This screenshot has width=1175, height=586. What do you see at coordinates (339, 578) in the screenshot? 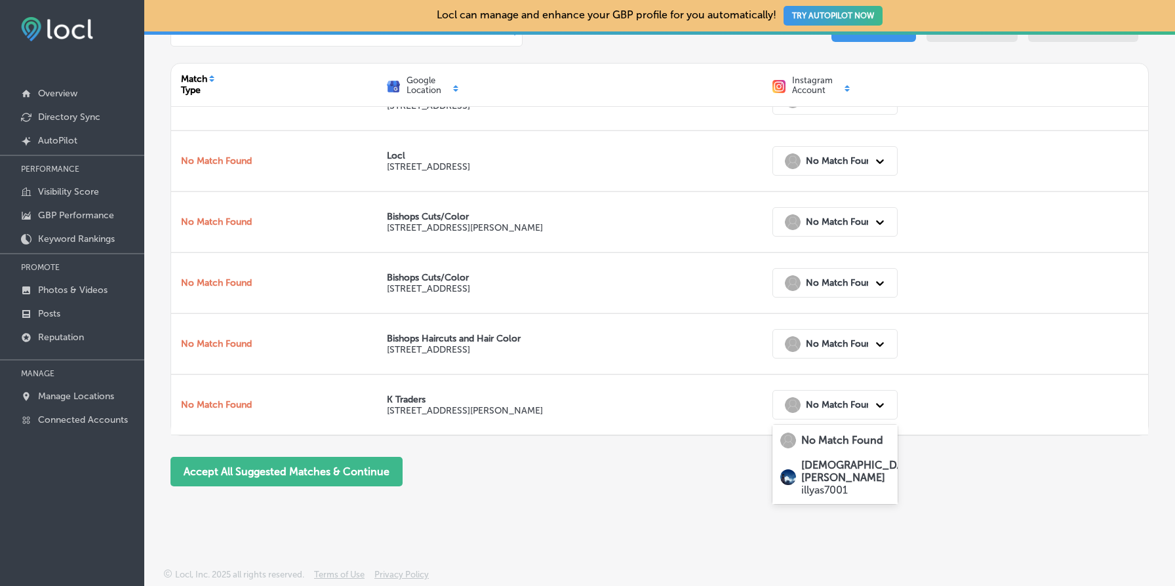
I see `a: Terms of Use` at bounding box center [339, 578].